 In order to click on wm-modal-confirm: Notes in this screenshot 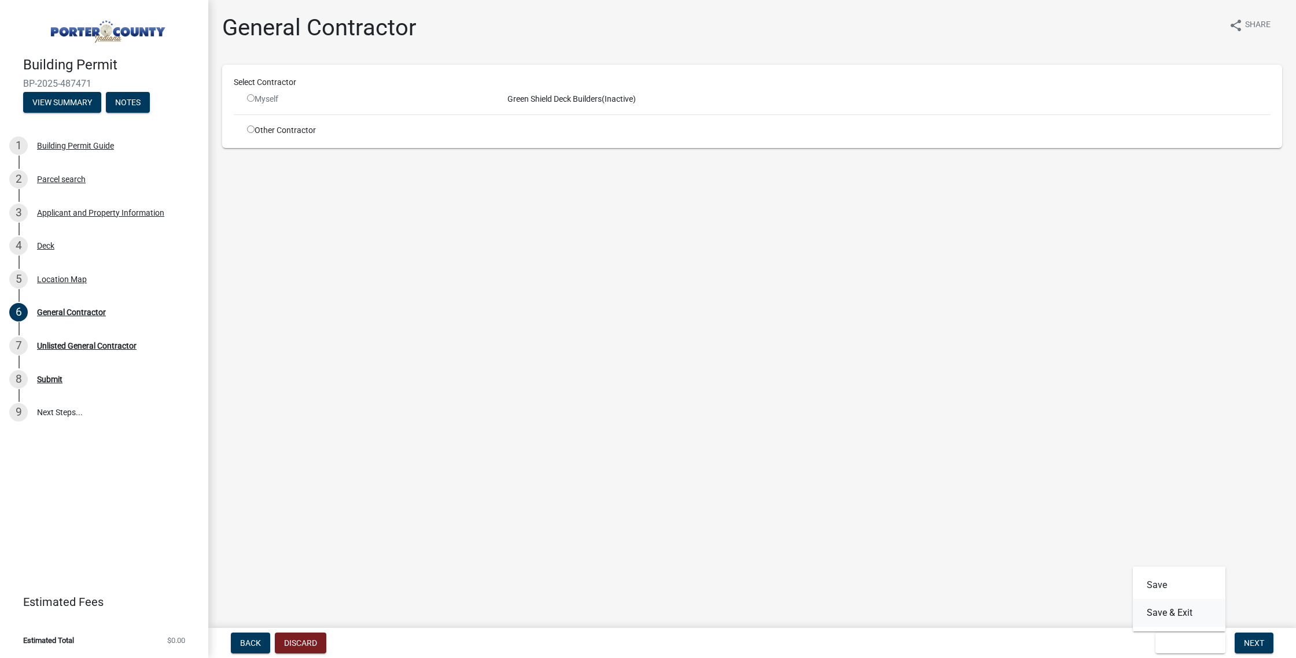, I will do `click(128, 103)`.